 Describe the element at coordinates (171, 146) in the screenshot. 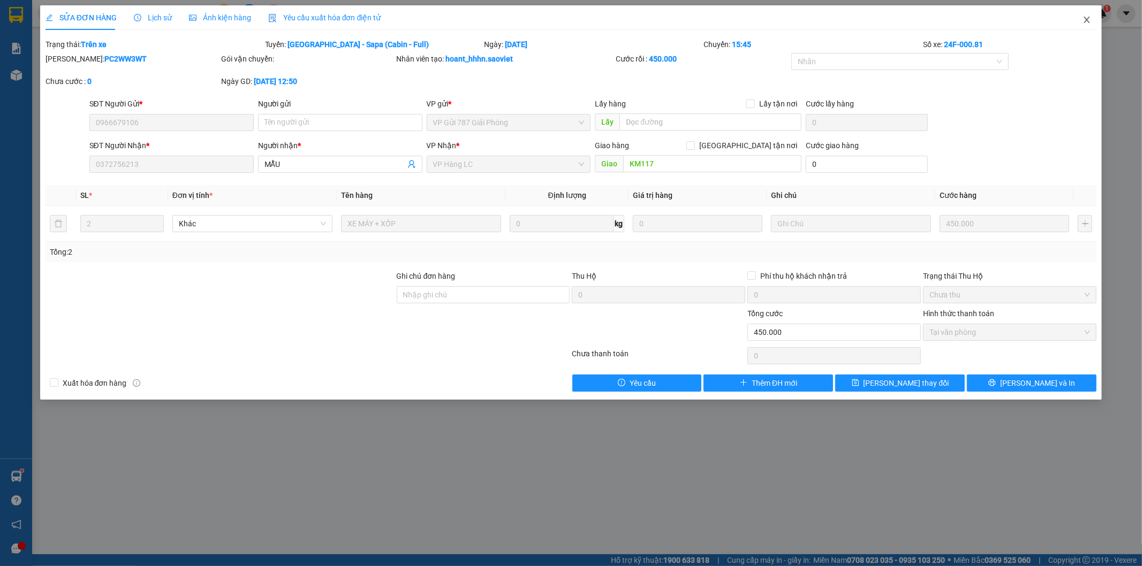

I see `div: SĐT Người Nhận` at that location.